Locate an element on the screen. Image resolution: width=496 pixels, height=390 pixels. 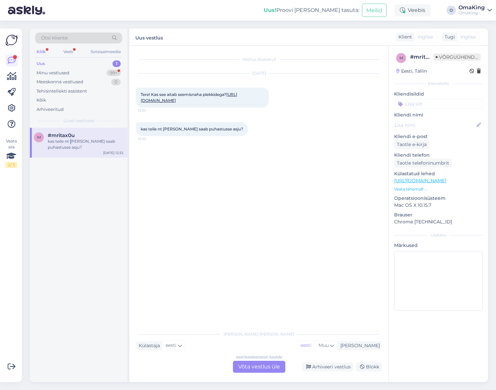
font: Brauser is located at coordinates (403, 215).